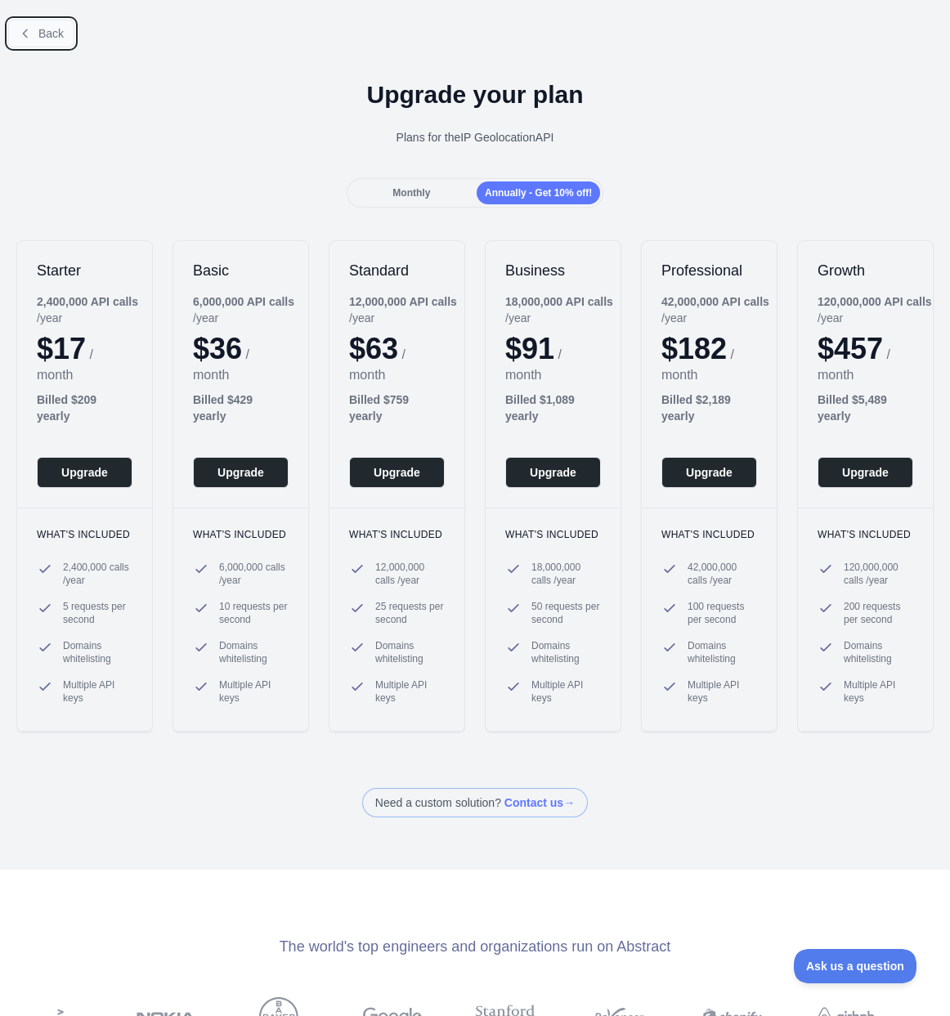  Describe the element at coordinates (253, 574) in the screenshot. I see `span: 6,000,000 calls / year` at that location.